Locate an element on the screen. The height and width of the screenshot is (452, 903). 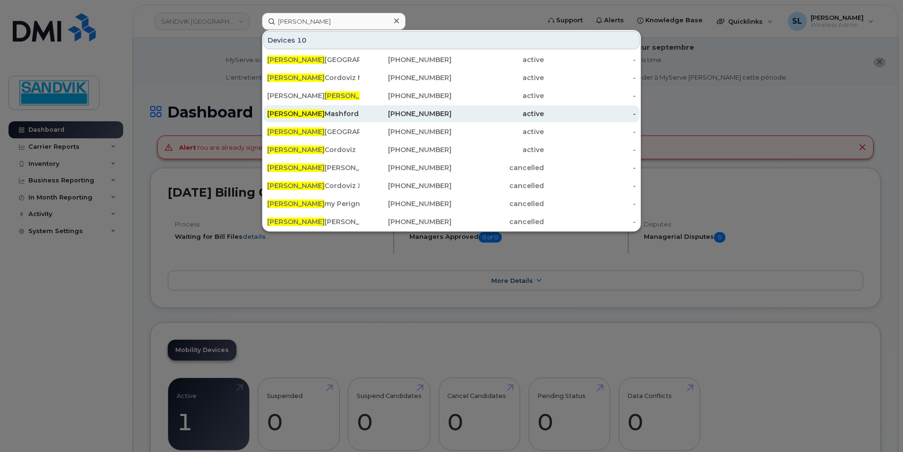
div: Devices is located at coordinates (451, 40).